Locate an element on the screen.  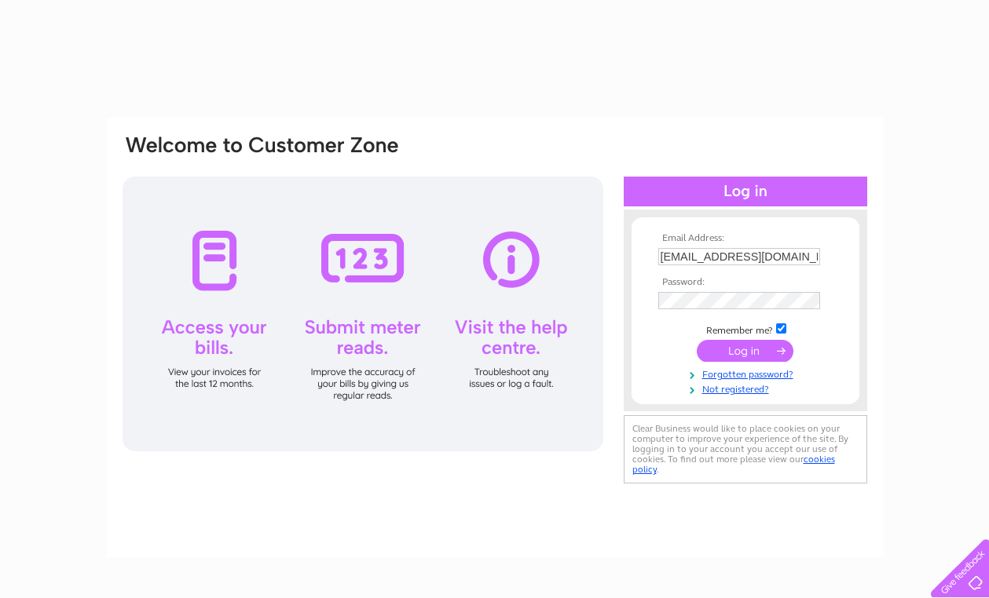
th: Email Address: is located at coordinates (745, 239).